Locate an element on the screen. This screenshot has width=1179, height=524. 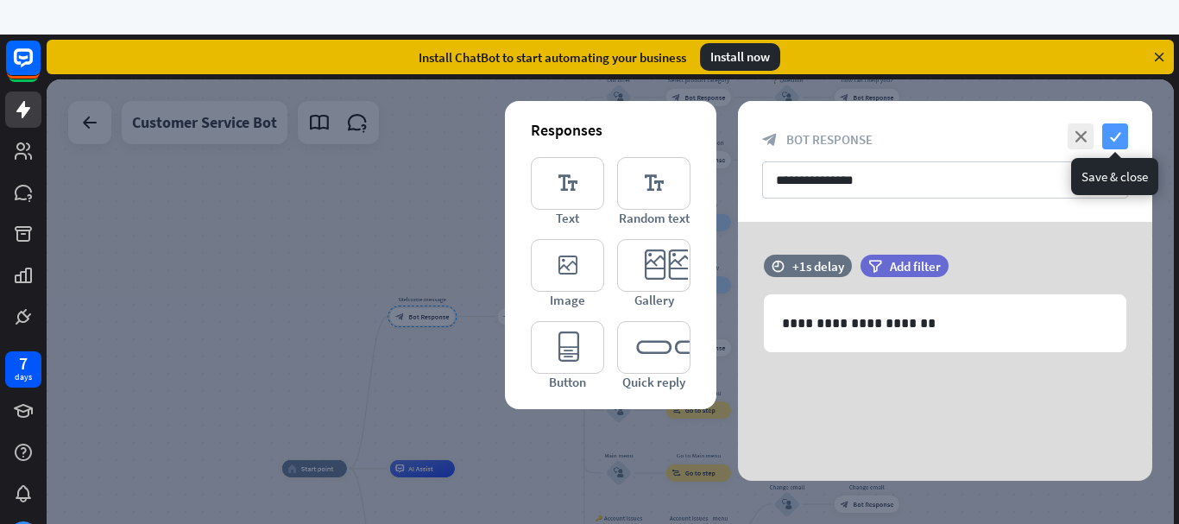
button: Open LiveChat chat widget is located at coordinates (40, 33).